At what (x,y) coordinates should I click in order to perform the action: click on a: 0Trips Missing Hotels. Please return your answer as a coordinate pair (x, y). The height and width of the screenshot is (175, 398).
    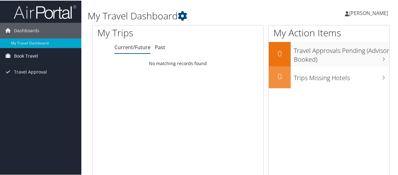
    Looking at the image, I should click on (329, 77).